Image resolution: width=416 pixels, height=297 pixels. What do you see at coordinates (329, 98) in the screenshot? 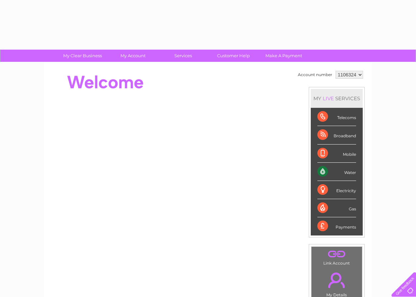
I see `div: LIVE` at bounding box center [329, 98].